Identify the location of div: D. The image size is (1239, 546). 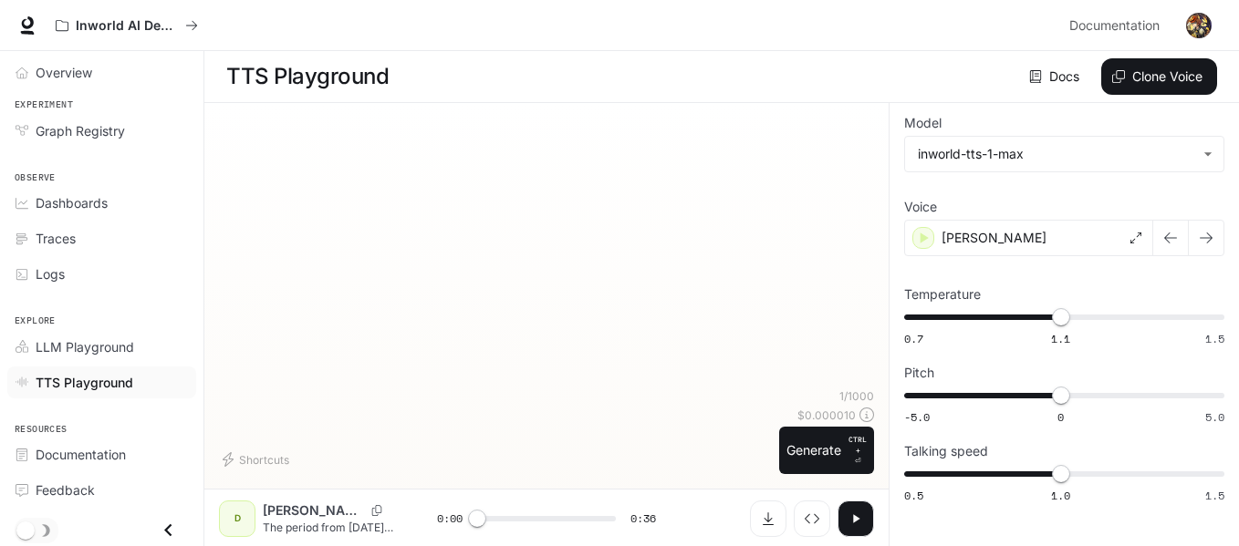
(237, 519).